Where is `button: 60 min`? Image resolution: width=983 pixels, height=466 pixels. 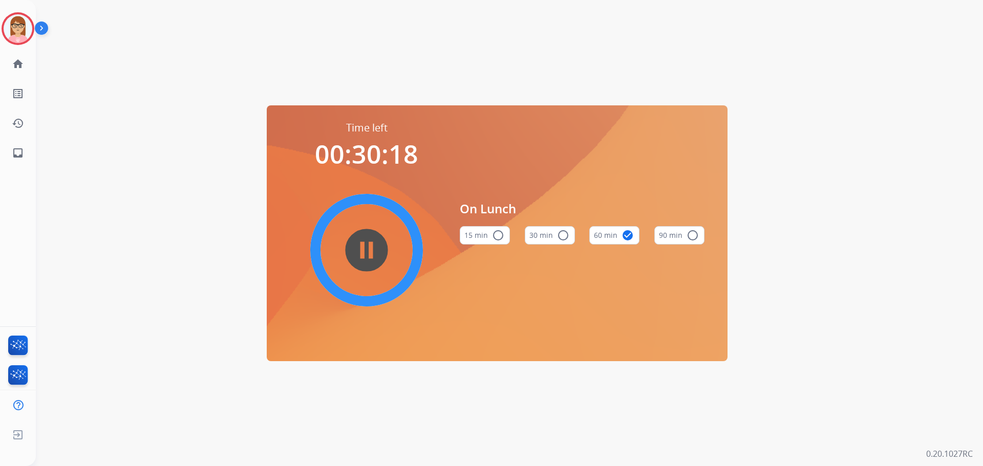 button: 60 min is located at coordinates (614, 235).